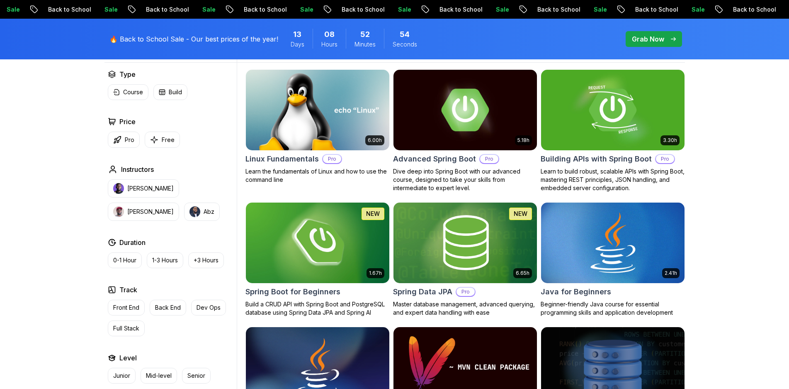 This screenshot has width=789, height=389. What do you see at coordinates (297, 44) in the screenshot?
I see `span: Days` at bounding box center [297, 44].